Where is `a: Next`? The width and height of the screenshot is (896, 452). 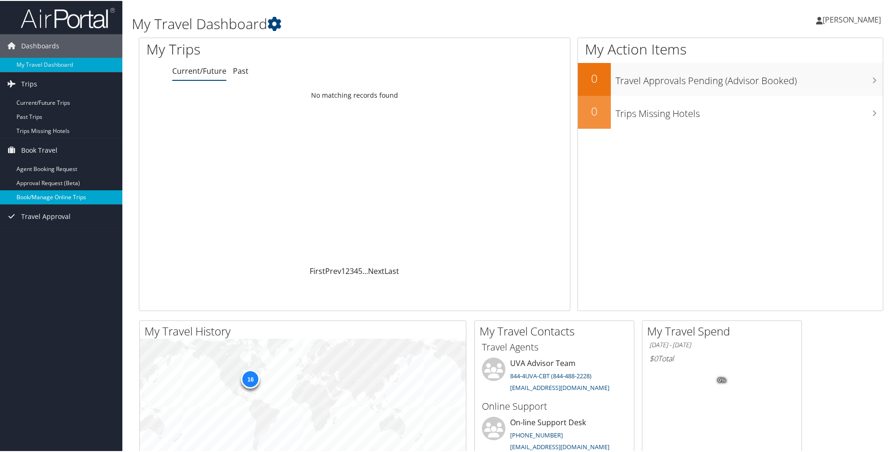
a: Next is located at coordinates (376, 270).